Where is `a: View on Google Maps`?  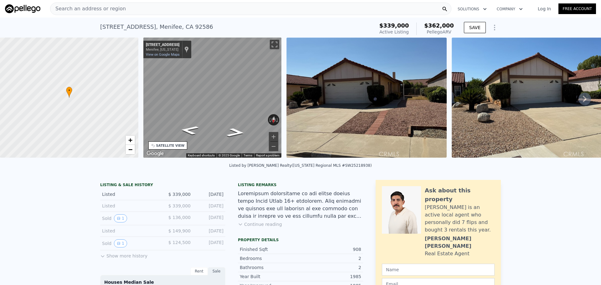
a: View on Google Maps is located at coordinates (163, 55).